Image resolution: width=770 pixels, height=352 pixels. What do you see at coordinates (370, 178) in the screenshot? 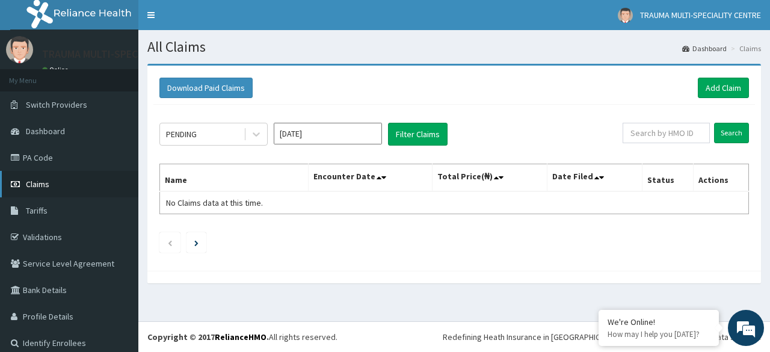
I see `th: Encounter Date` at bounding box center [370, 178].